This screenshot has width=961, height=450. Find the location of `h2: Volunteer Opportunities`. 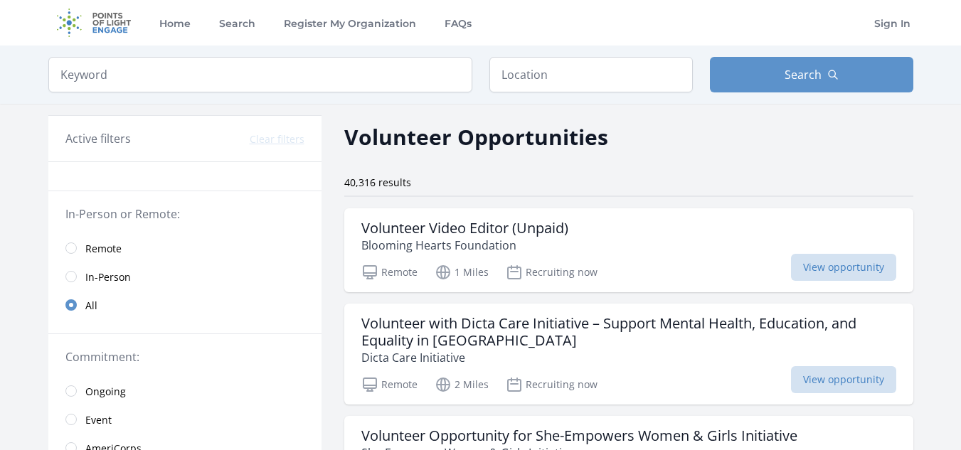

h2: Volunteer Opportunities is located at coordinates (476, 137).